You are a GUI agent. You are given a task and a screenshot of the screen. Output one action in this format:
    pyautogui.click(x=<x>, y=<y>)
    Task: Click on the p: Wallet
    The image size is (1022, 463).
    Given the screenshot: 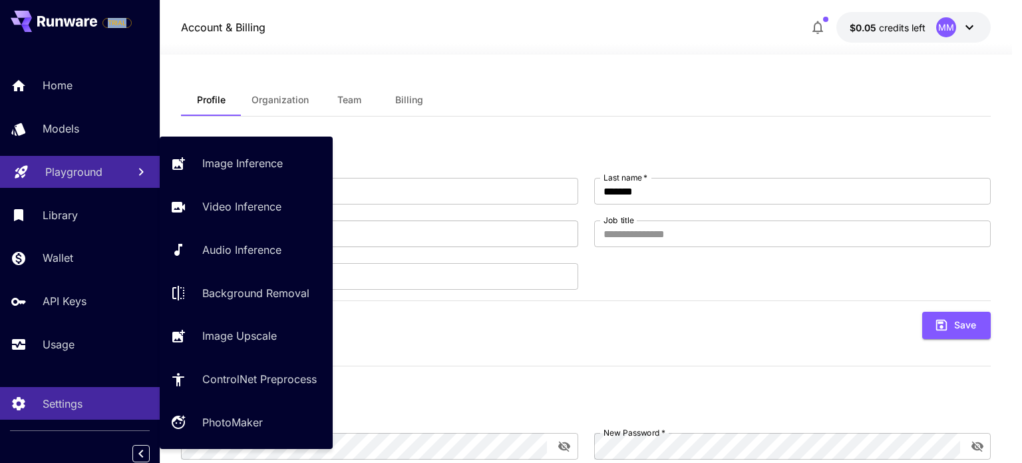 What is the action you would take?
    pyautogui.click(x=58, y=258)
    